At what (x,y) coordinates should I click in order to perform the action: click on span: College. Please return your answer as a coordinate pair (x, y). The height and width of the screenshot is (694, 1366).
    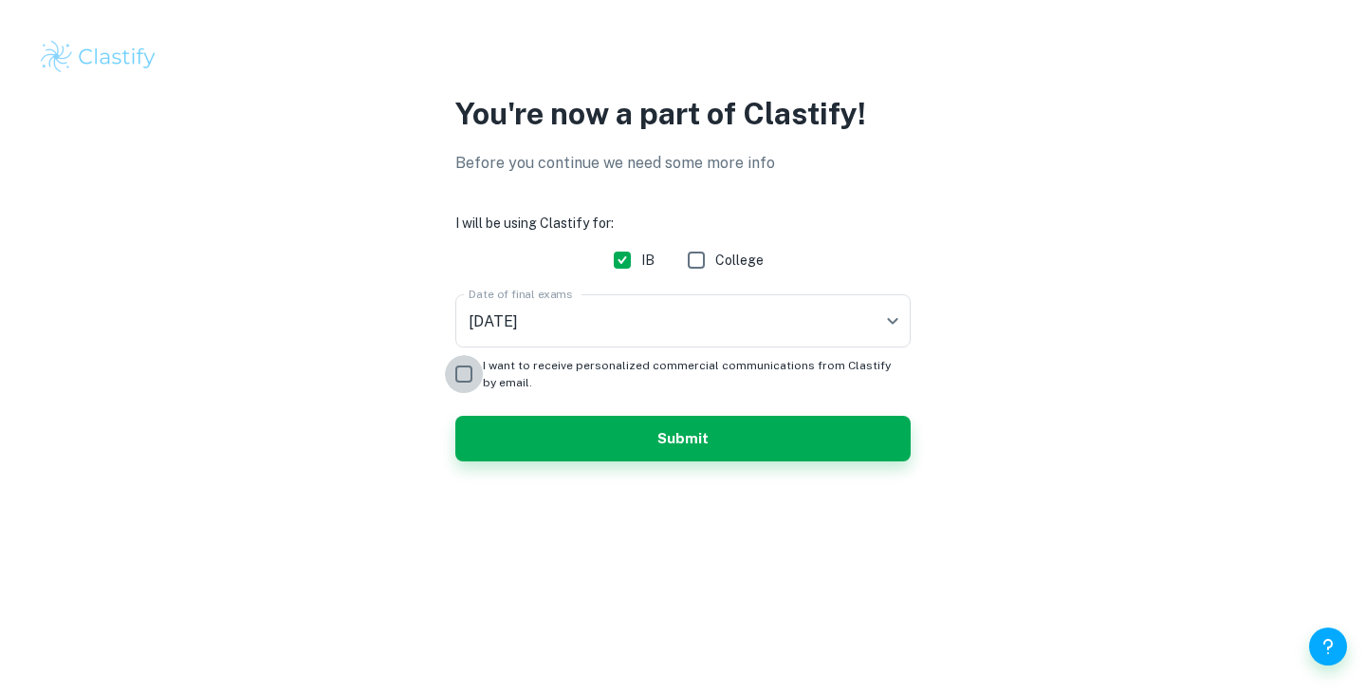
    Looking at the image, I should click on (739, 260).